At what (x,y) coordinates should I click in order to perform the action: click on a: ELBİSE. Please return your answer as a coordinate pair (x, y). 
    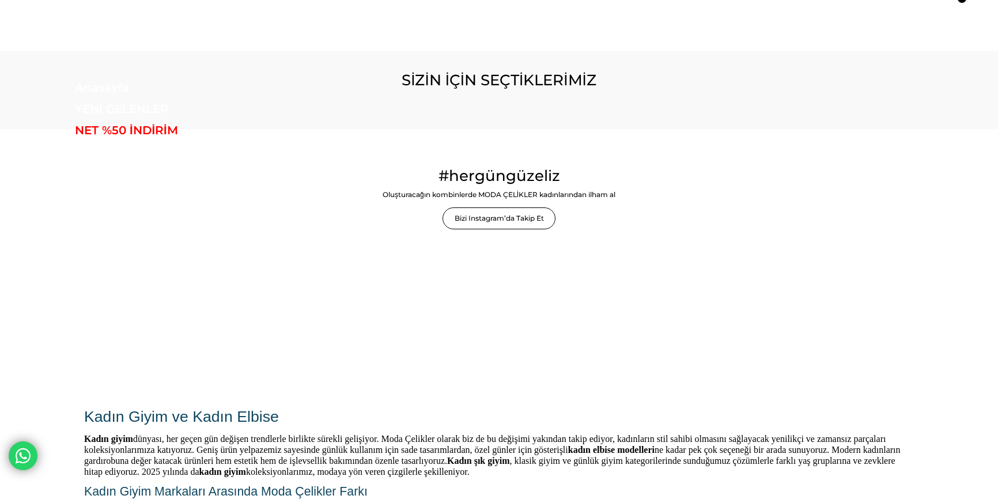
    Looking at the image, I should click on (154, 152).